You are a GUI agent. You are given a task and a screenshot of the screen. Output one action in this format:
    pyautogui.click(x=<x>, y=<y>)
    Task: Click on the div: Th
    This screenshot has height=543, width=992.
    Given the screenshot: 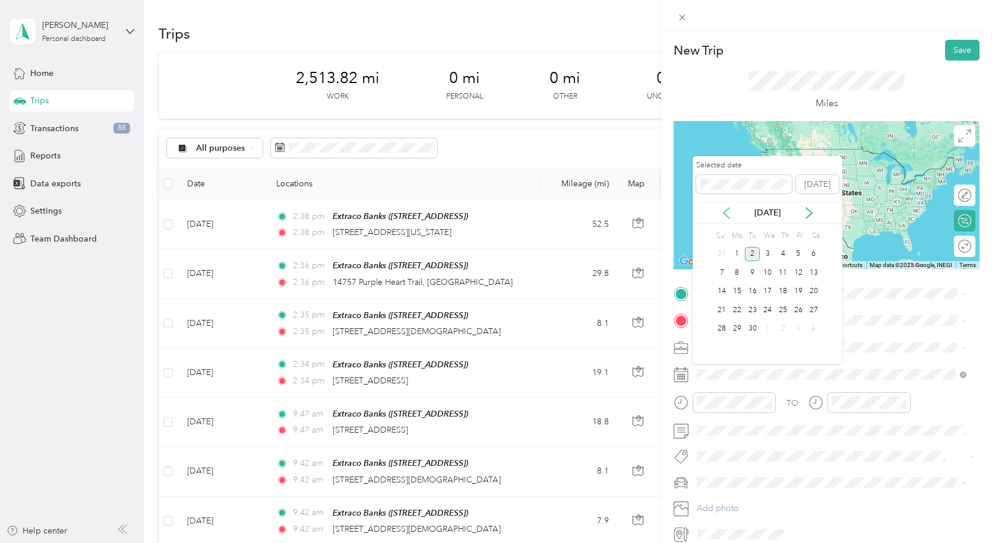 What is the action you would take?
    pyautogui.click(x=784, y=236)
    